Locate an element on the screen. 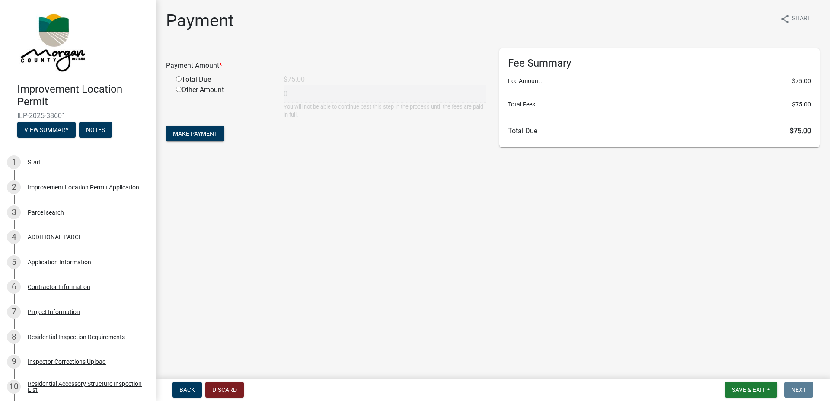 Image resolution: width=830 pixels, height=401 pixels. h1: Payment is located at coordinates (200, 21).